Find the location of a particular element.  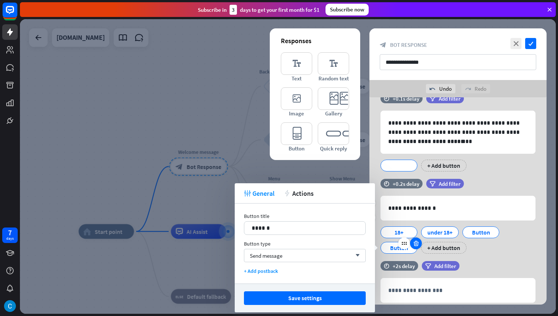

div: Subscribe in days to get your first month for $1 is located at coordinates (259, 10).